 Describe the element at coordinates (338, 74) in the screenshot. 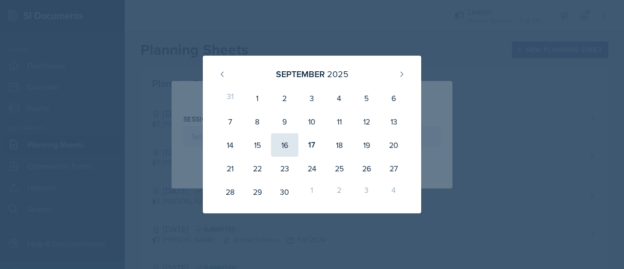

I see `div: 2025` at that location.